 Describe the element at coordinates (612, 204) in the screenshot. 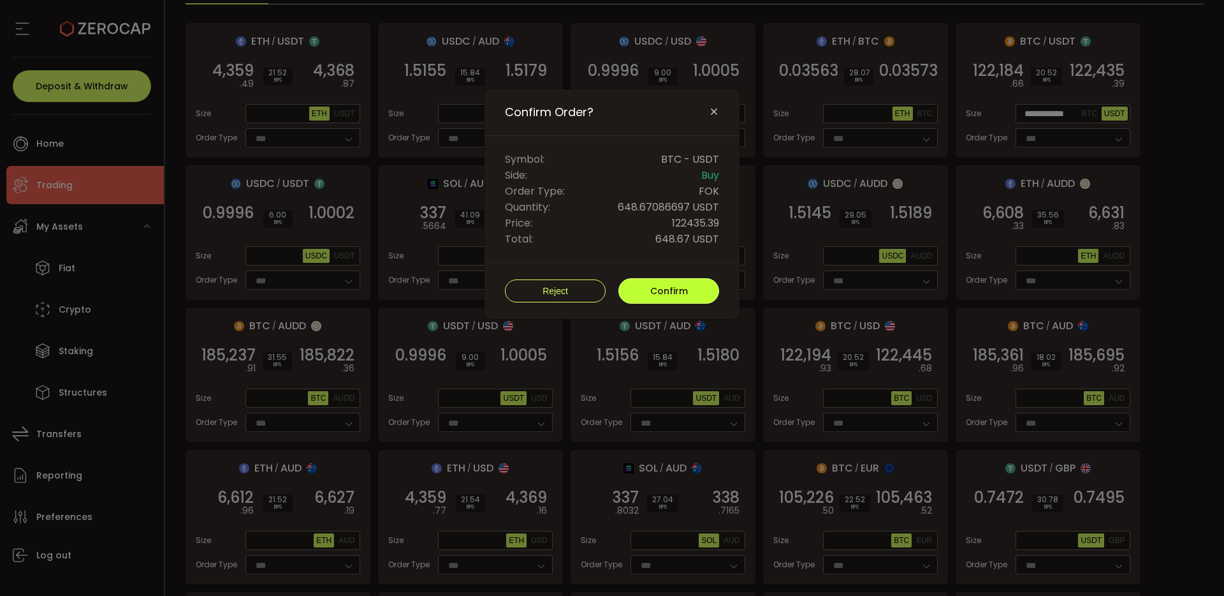

I see `div: Confirm Order?` at that location.